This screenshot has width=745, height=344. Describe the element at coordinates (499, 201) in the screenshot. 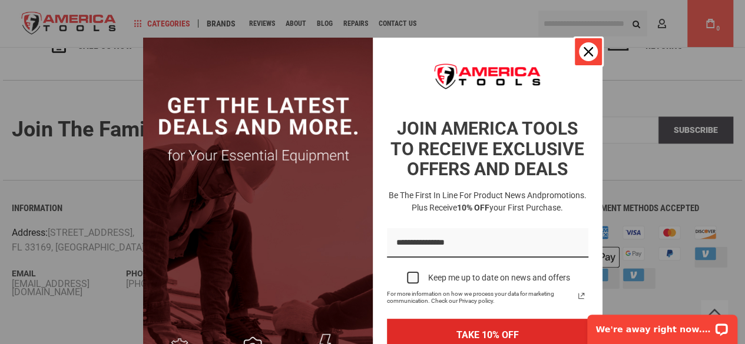

I see `span: promotions. Plus receive your first purchase.` at that location.